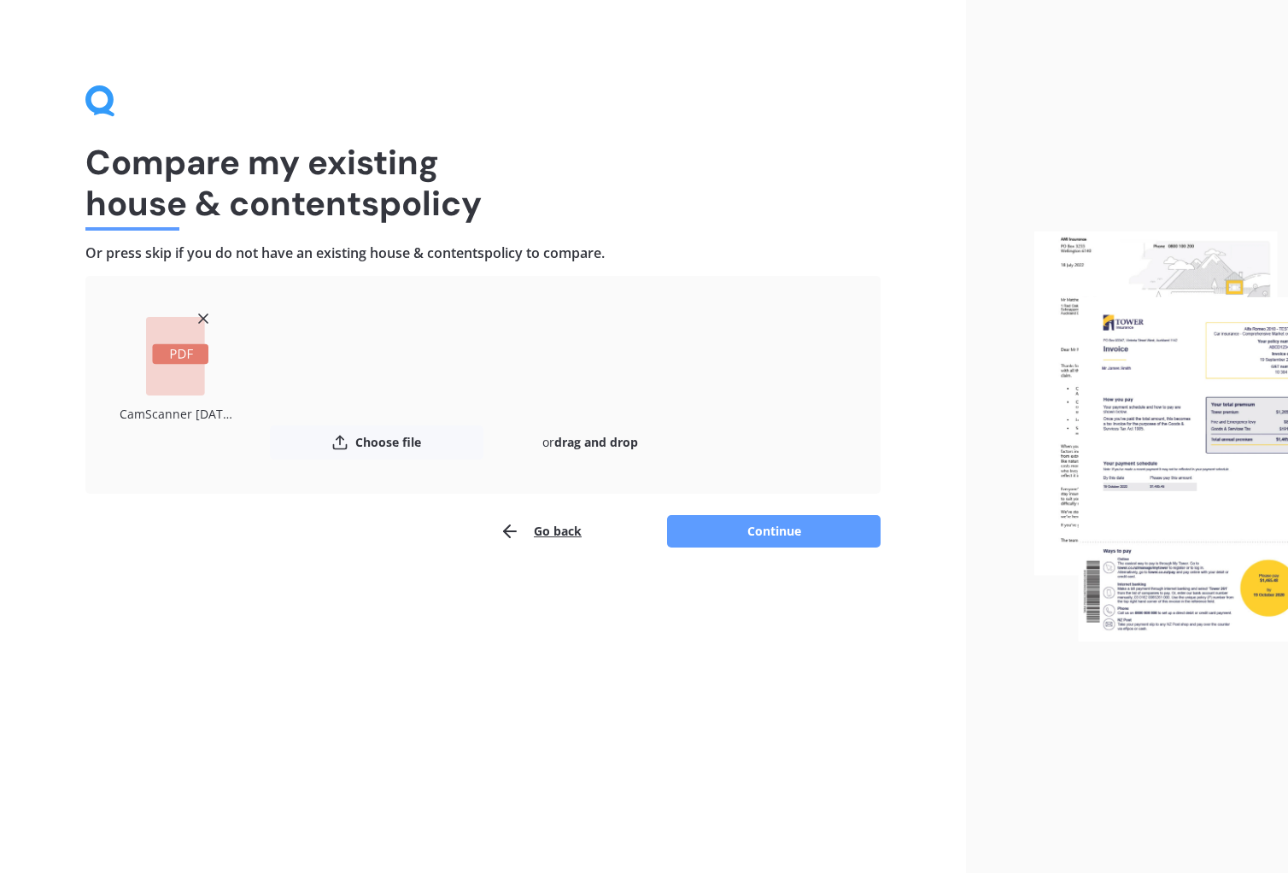 The image size is (1288, 873). I want to click on h4: Or press skip if you do not have an existing house & contents policy to compare., so click(482, 253).